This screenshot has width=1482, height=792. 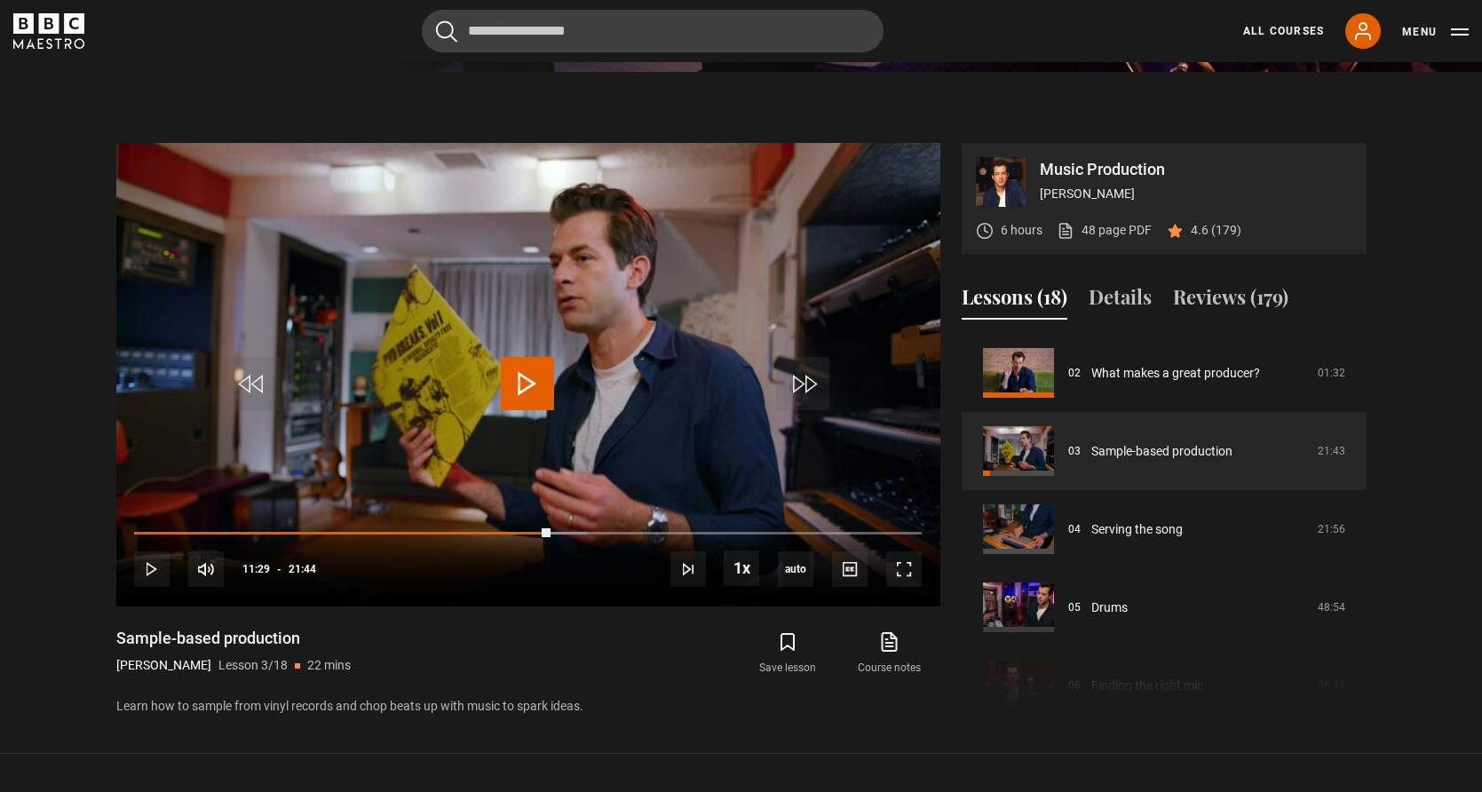 What do you see at coordinates (206, 569) in the screenshot?
I see `button: Mute` at bounding box center [206, 569].